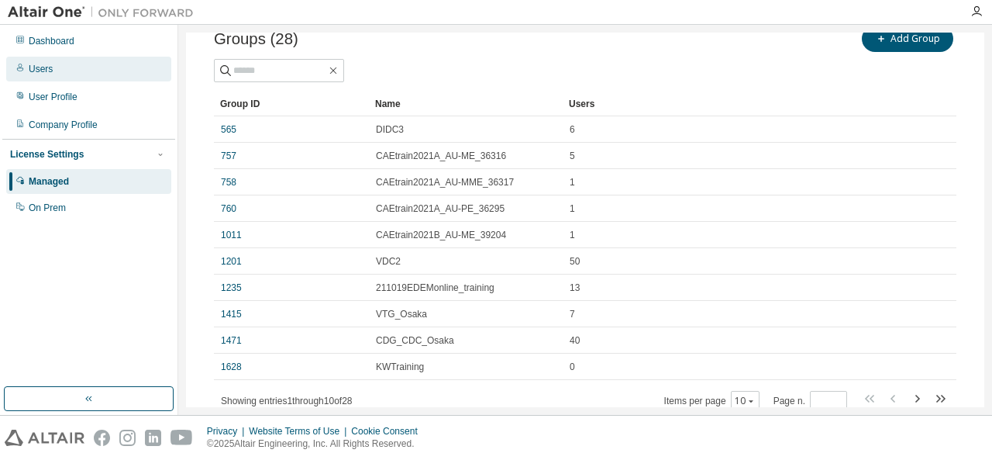 This screenshot has height=460, width=992. I want to click on a: 1235, so click(231, 288).